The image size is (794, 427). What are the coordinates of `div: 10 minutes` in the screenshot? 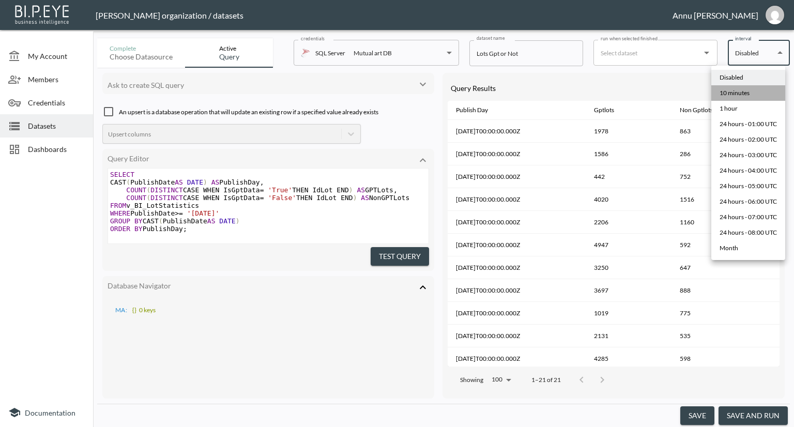 It's located at (735, 93).